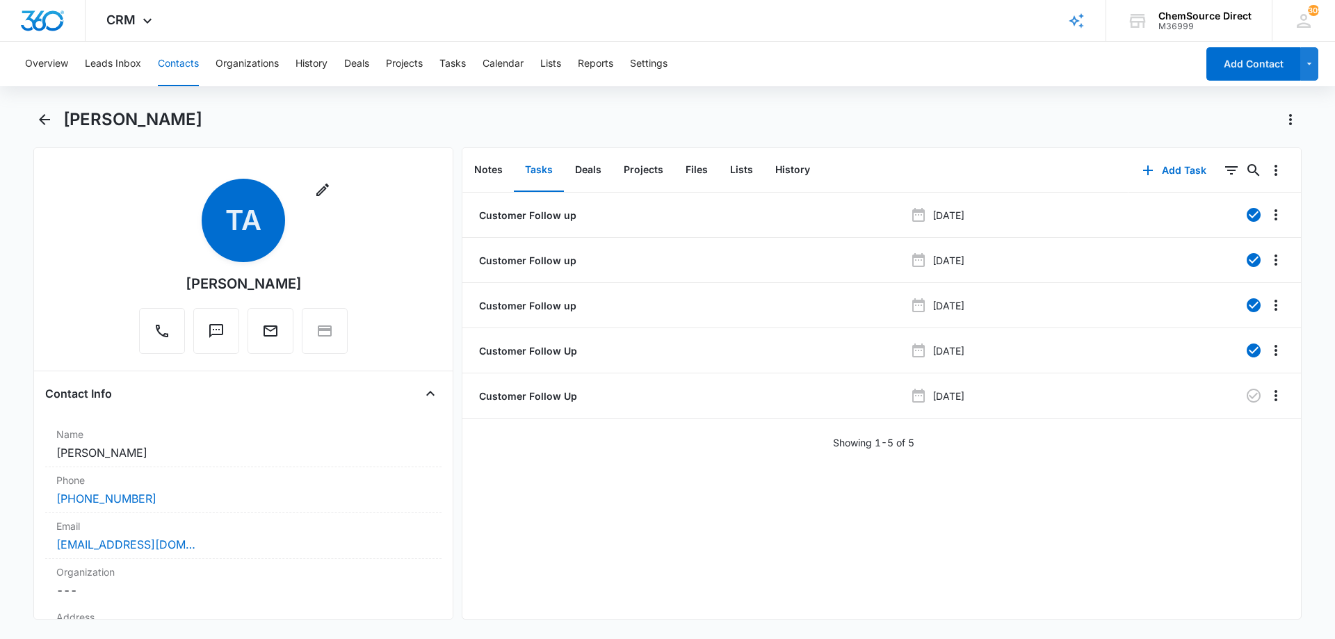 This screenshot has width=1335, height=639. I want to click on button: Add Task, so click(1174, 170).